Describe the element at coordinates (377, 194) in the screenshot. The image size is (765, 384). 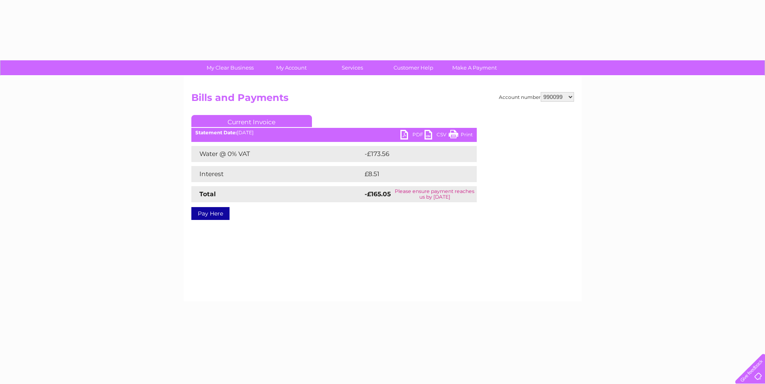
I see `strong: -£165.05` at that location.